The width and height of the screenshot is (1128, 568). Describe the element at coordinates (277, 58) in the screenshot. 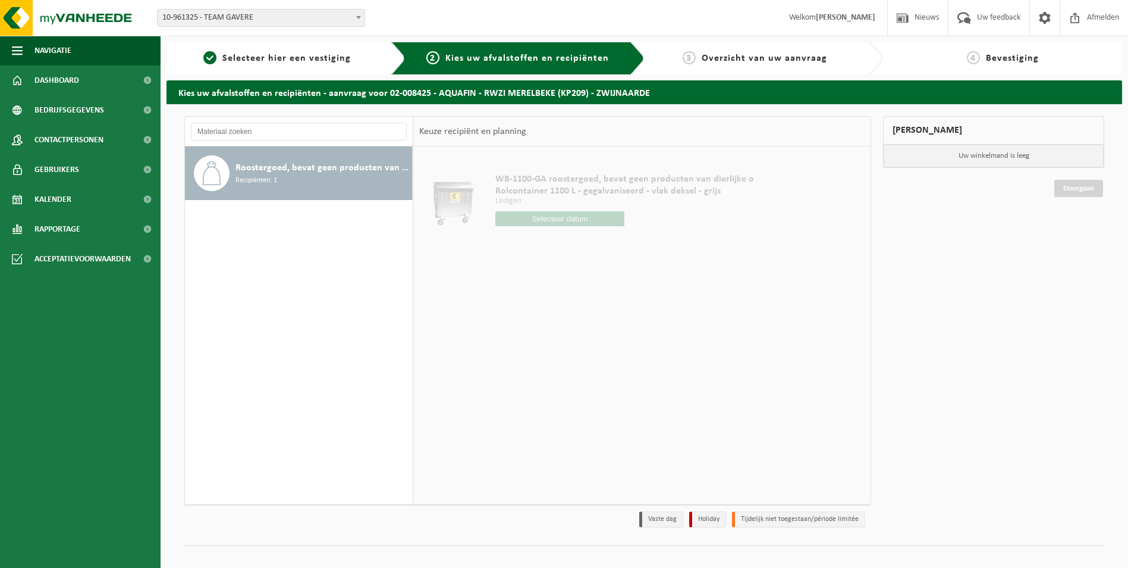

I see `a: 1Selecteer hier een vestiging` at that location.